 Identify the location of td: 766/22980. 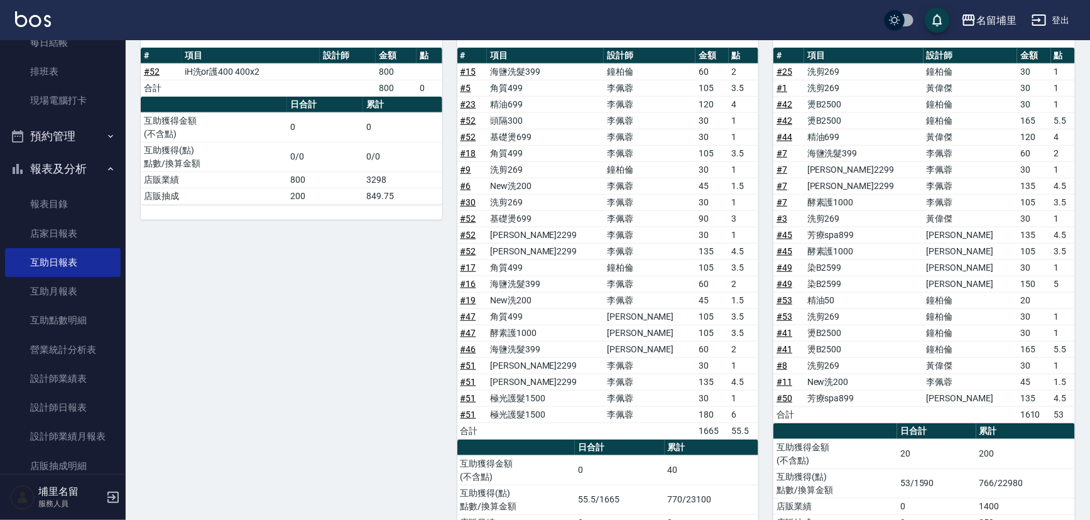
(1025, 483).